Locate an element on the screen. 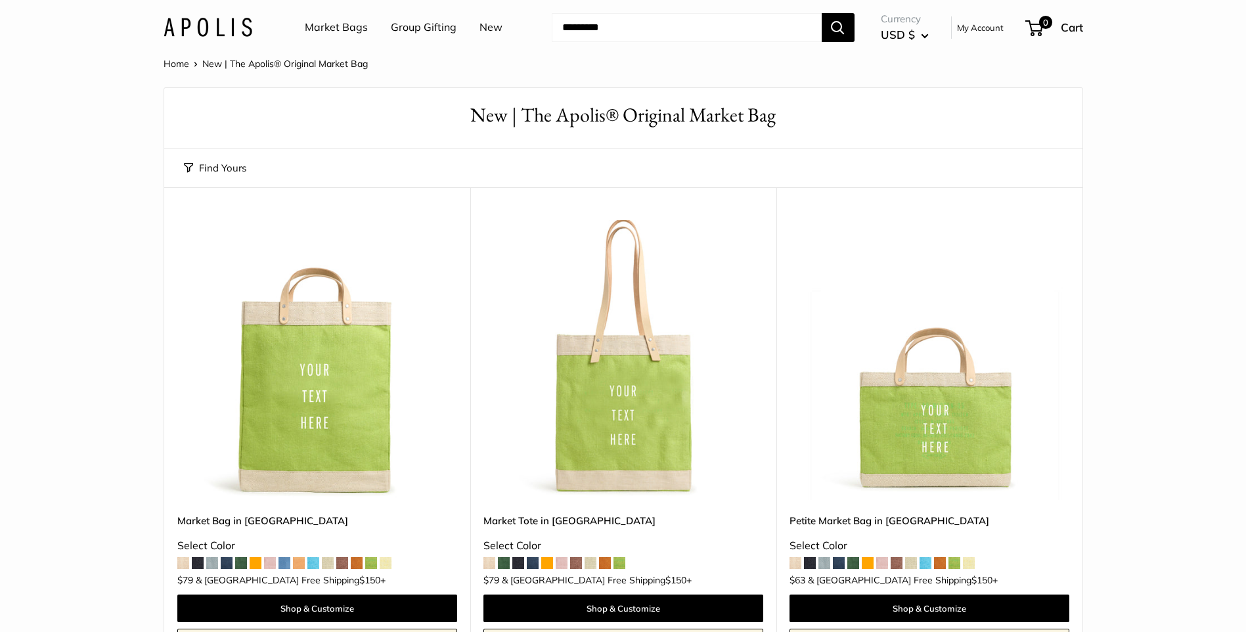 The image size is (1246, 632). span: $63 is located at coordinates (797, 580).